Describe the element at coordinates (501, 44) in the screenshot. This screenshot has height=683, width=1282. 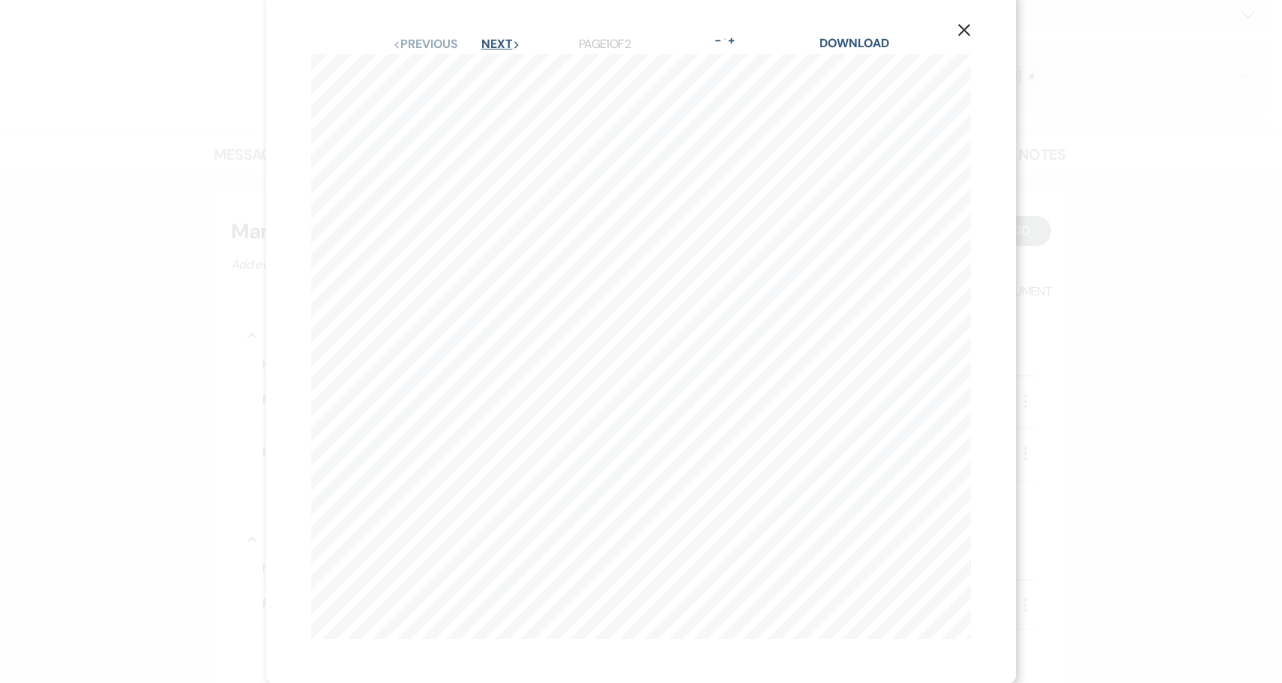
I see `button: Next` at that location.